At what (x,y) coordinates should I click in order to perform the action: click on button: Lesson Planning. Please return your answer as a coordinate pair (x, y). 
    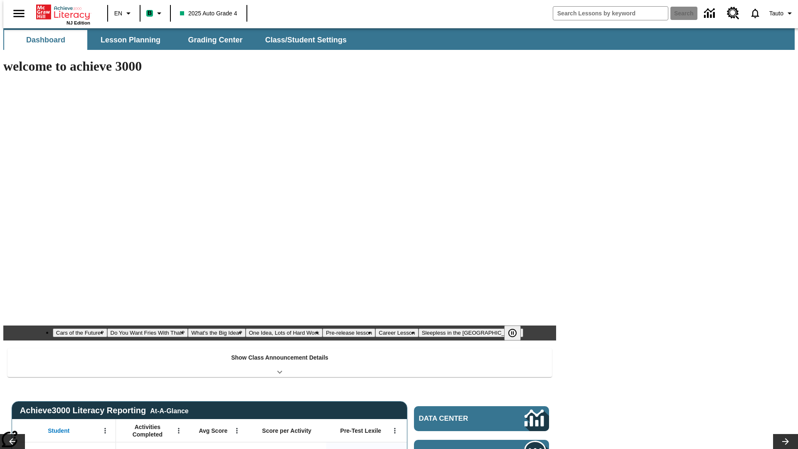
    Looking at the image, I should click on (130, 40).